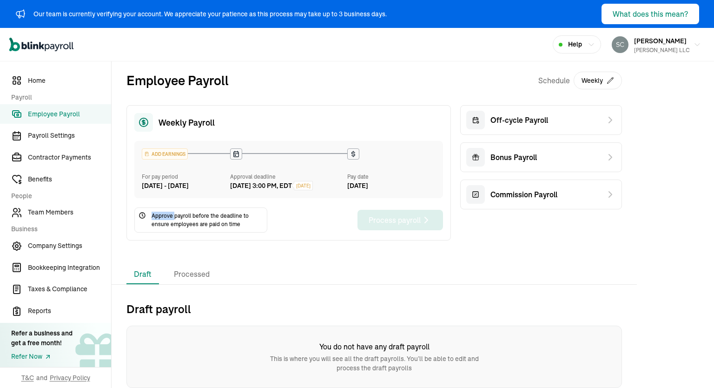 This screenshot has height=388, width=714. I want to click on span: Taxes & Compliance, so click(69, 289).